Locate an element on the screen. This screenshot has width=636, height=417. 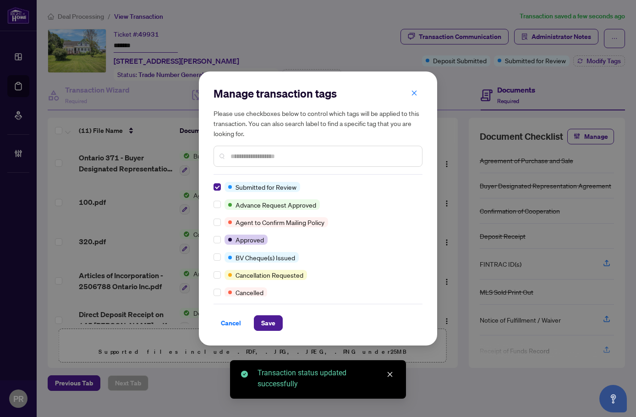
span: Agent to Confirm Mailing Policy is located at coordinates (280, 222).